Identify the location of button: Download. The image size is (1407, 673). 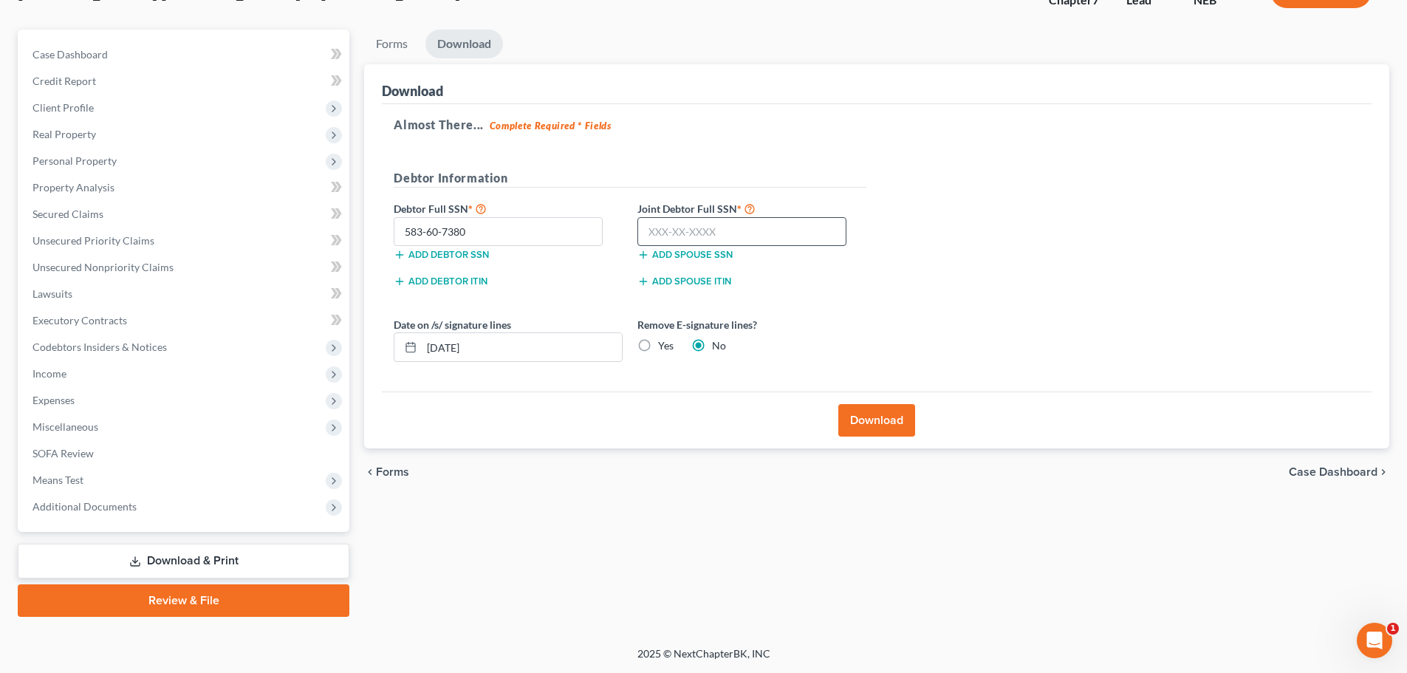
(877, 420).